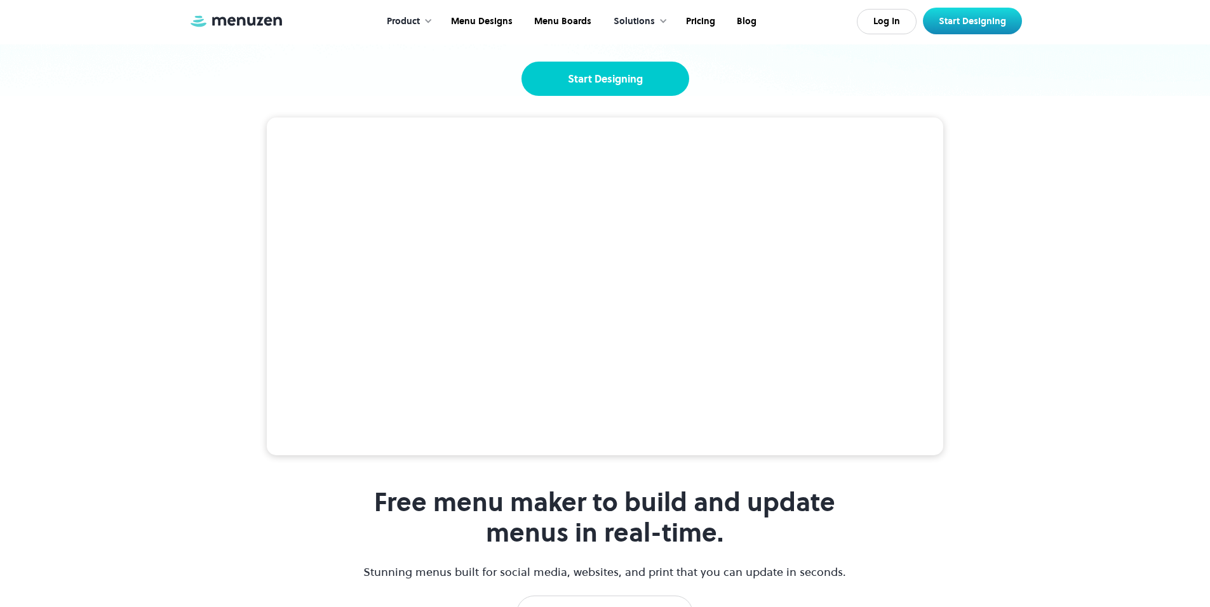 This screenshot has height=607, width=1210. What do you see at coordinates (561, 22) in the screenshot?
I see `a: Menu Boards` at bounding box center [561, 22].